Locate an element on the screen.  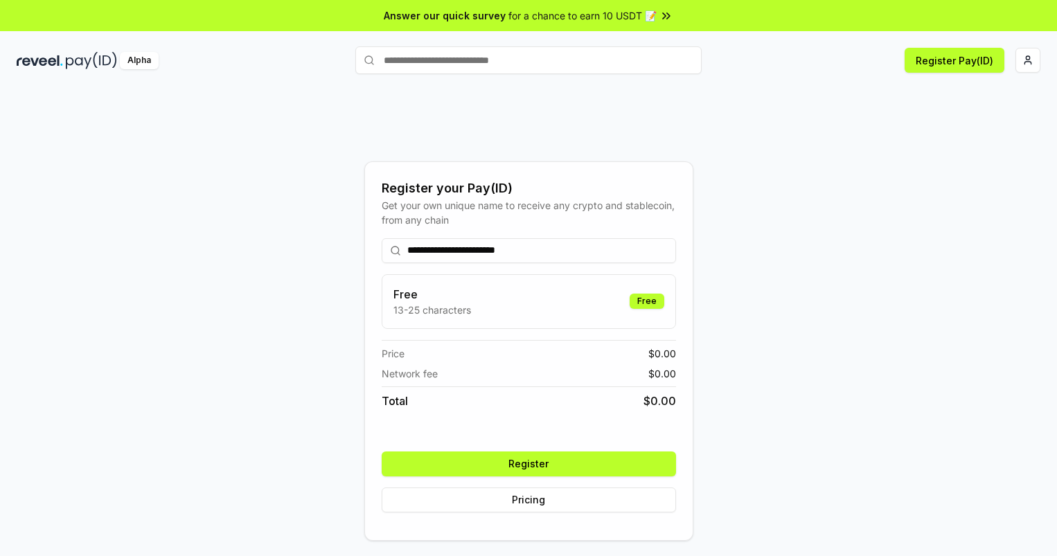
button: Pricing is located at coordinates (528, 500).